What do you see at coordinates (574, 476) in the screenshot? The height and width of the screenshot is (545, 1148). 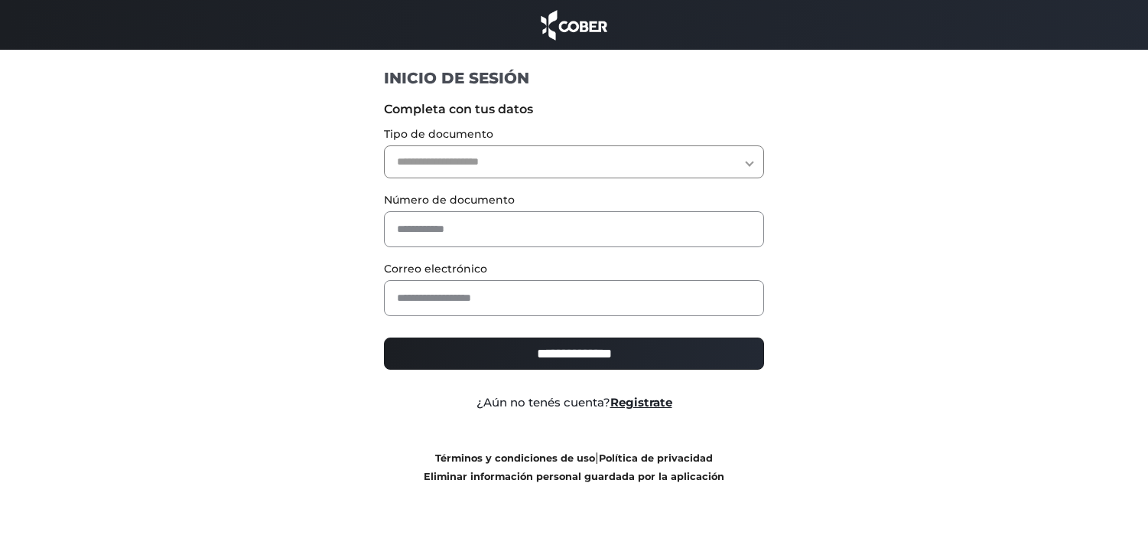 I see `a: Eliminar información personal guardada por la aplicación` at bounding box center [574, 476].